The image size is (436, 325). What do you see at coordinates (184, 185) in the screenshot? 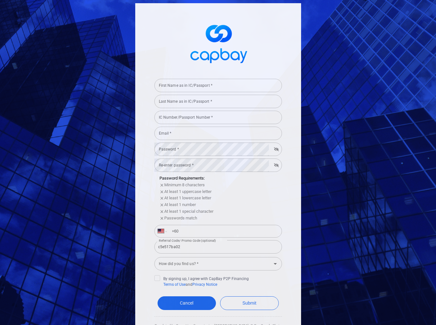
I see `span: Minimum 8 characters` at bounding box center [184, 185].